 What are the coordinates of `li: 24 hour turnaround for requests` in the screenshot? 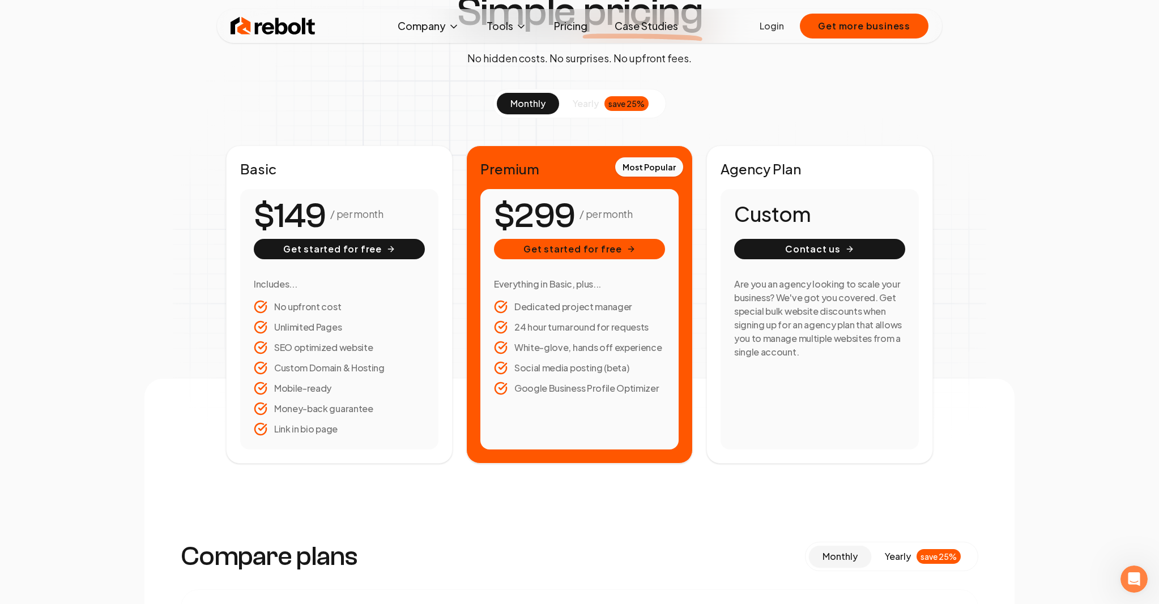 It's located at (579, 327).